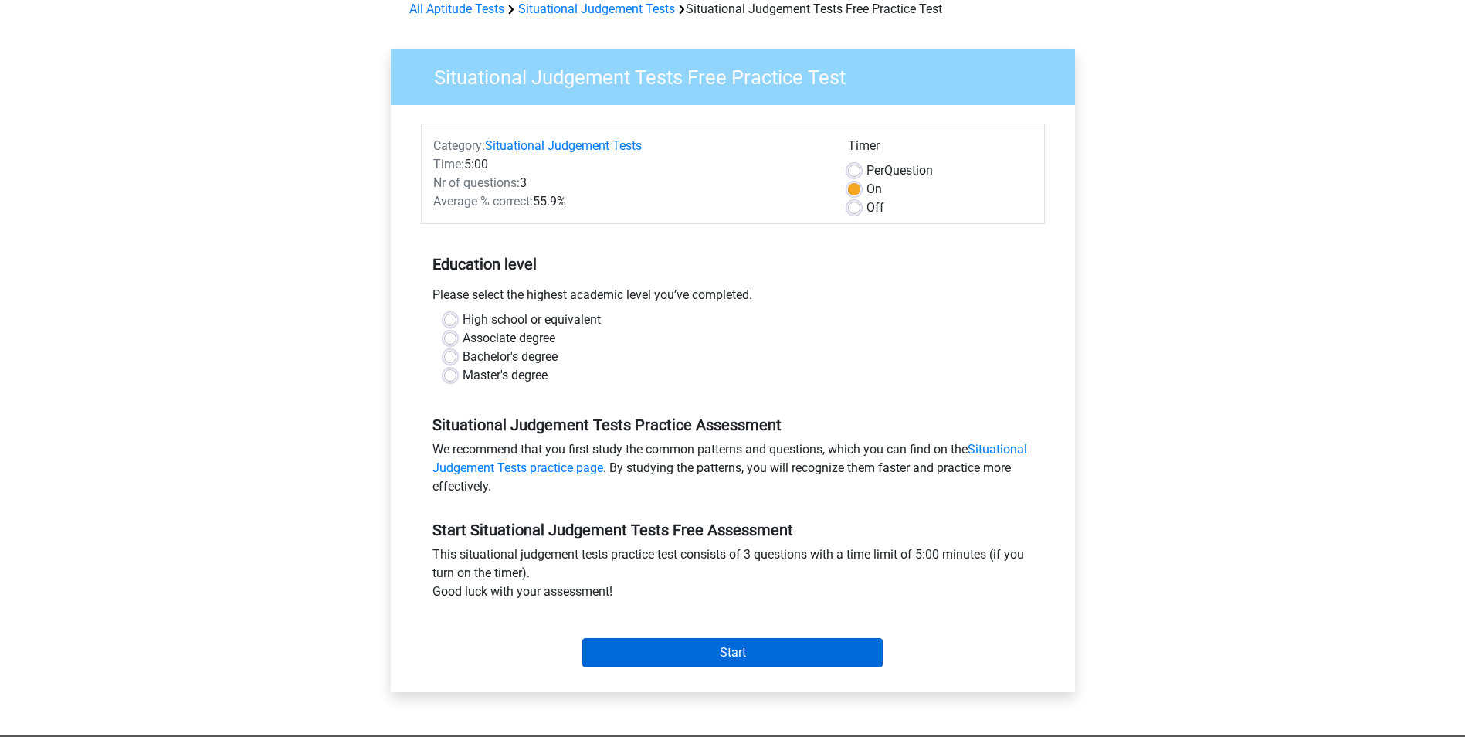 This screenshot has width=1465, height=737. What do you see at coordinates (875, 208) in the screenshot?
I see `label: Off` at bounding box center [875, 208].